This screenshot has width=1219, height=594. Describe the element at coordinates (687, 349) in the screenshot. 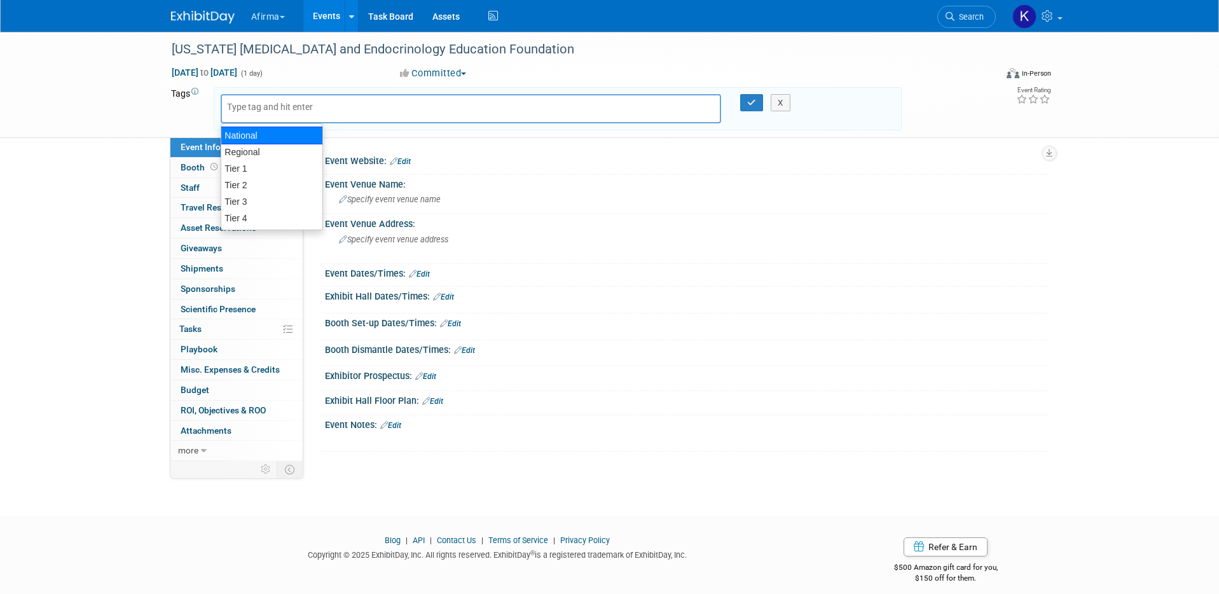

I see `div: Booth Dismantle Dates/Times:` at that location.